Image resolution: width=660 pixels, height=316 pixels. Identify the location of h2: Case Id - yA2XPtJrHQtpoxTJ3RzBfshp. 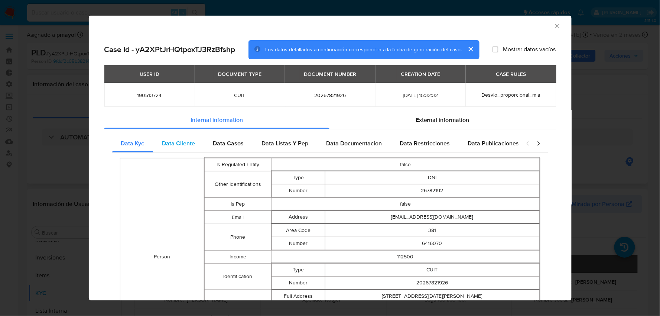
(170, 49).